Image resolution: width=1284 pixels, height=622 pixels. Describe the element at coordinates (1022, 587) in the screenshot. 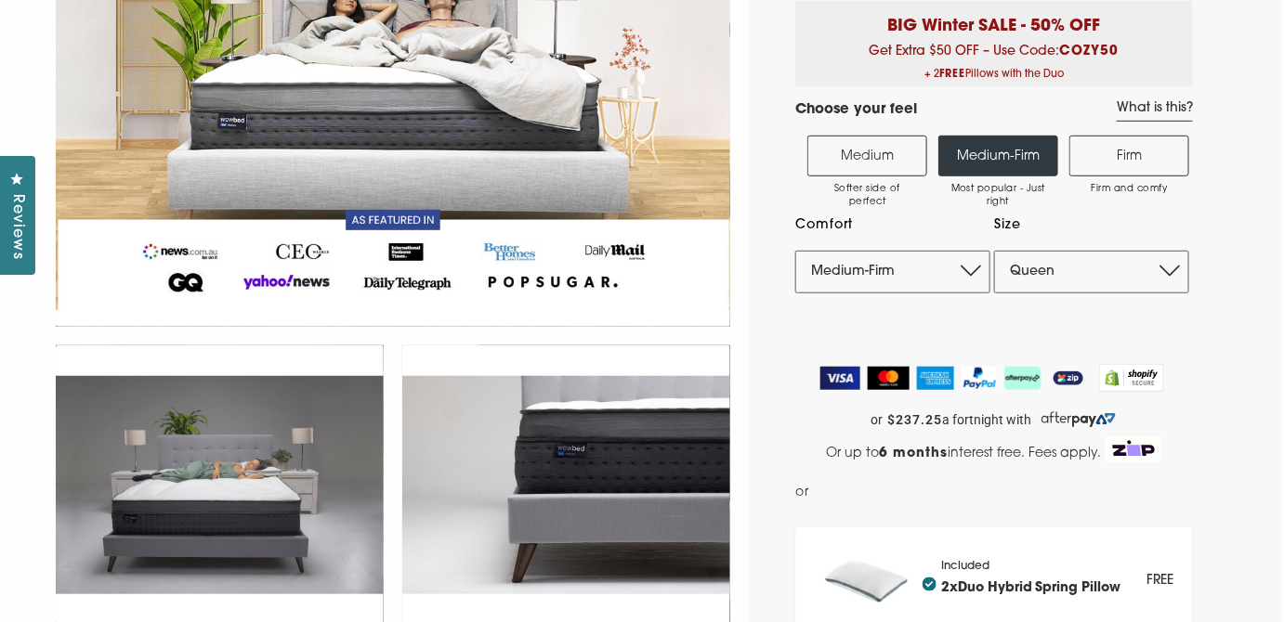

I see `h4: 2x` at that location.